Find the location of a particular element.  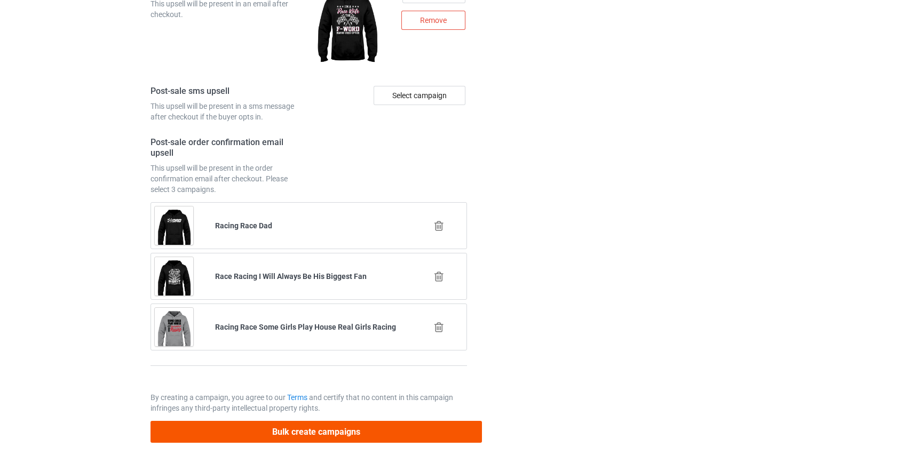

div: Remove is located at coordinates (434, 20).